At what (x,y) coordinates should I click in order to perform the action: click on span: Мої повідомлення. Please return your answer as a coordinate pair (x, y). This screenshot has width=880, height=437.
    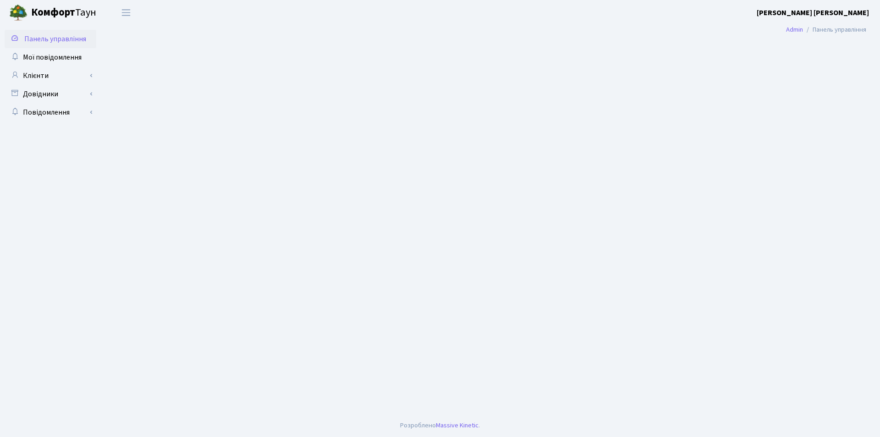
    Looking at the image, I should click on (52, 57).